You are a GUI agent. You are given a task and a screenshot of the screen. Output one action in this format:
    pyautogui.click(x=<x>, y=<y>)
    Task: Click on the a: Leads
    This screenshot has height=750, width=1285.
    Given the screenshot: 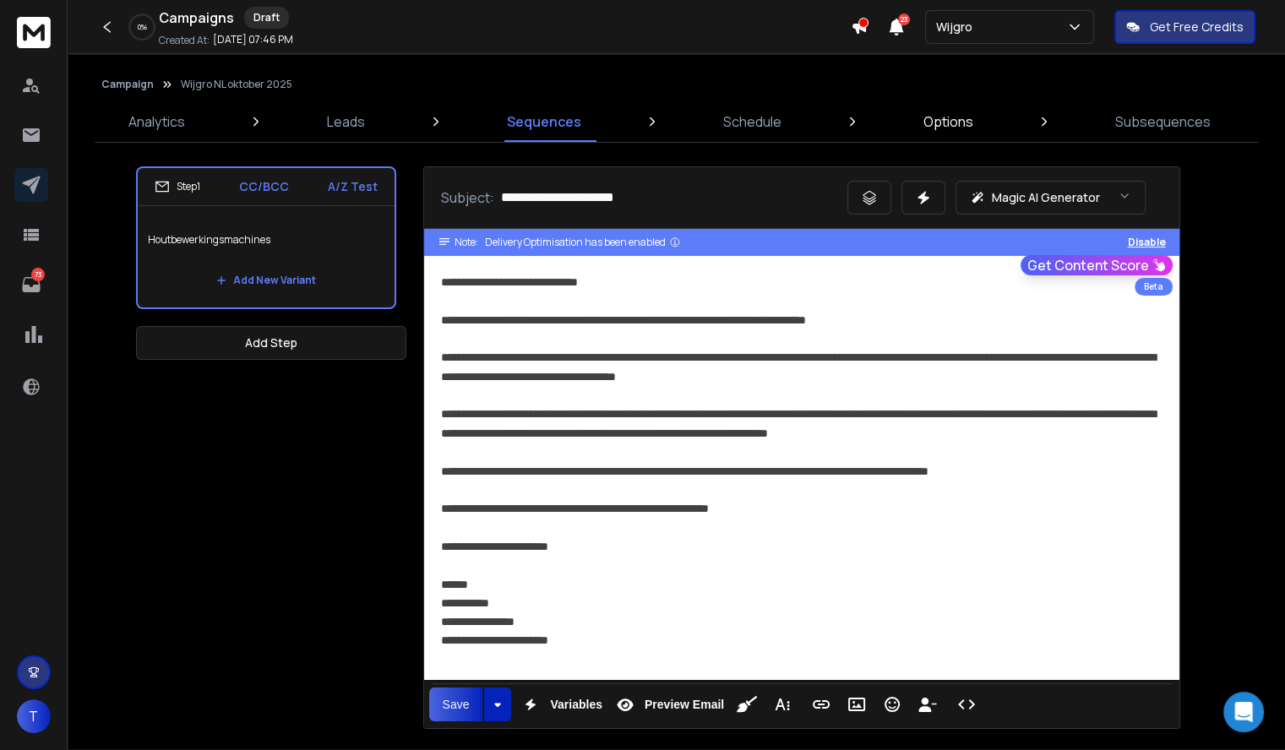 What is the action you would take?
    pyautogui.click(x=346, y=122)
    